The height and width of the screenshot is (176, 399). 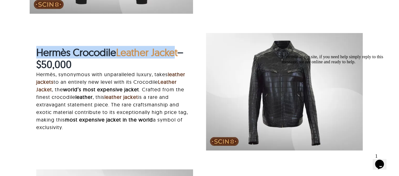 I want to click on a: leather jacket, so click(x=121, y=97).